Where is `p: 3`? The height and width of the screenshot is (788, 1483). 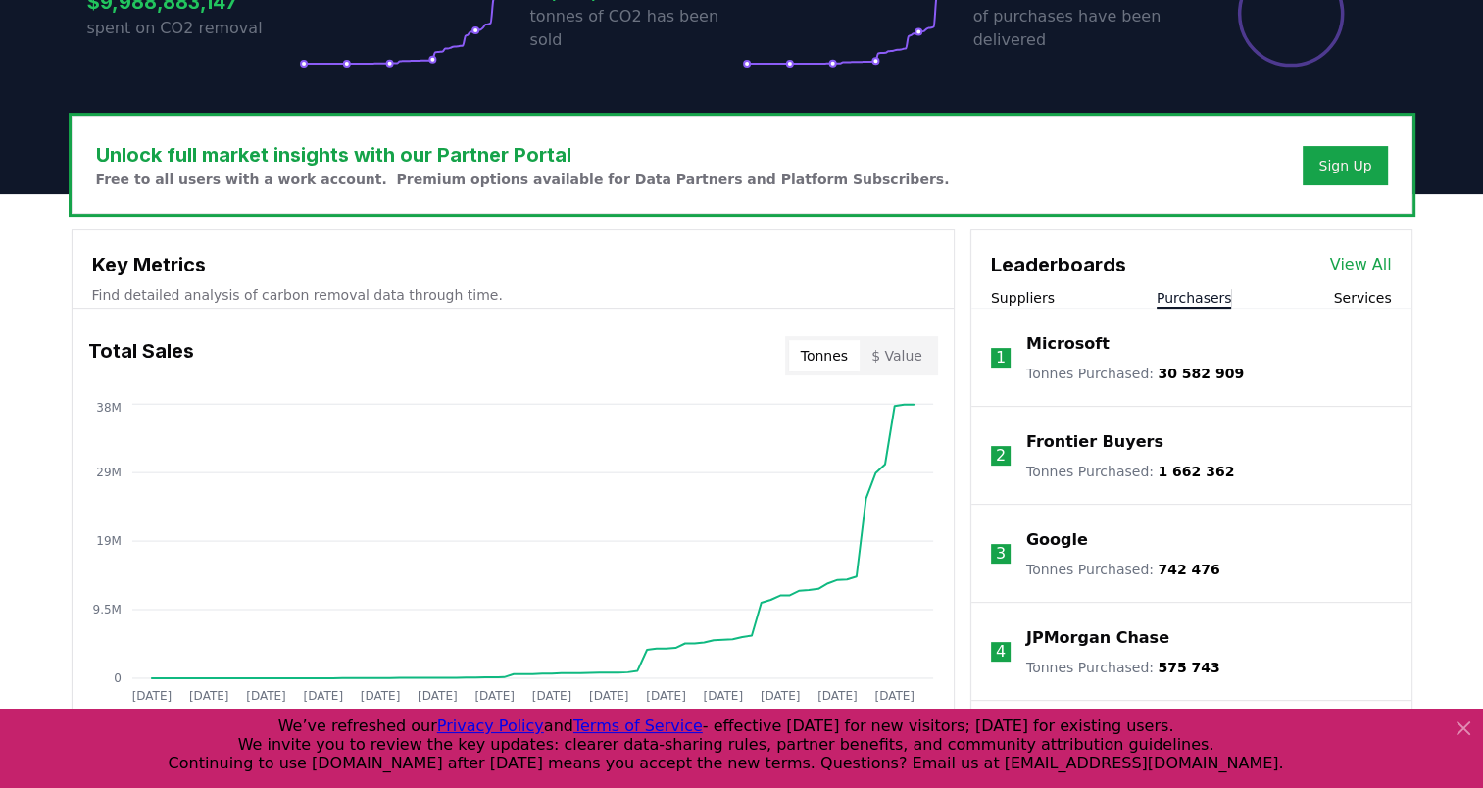
p: 3 is located at coordinates (1001, 554).